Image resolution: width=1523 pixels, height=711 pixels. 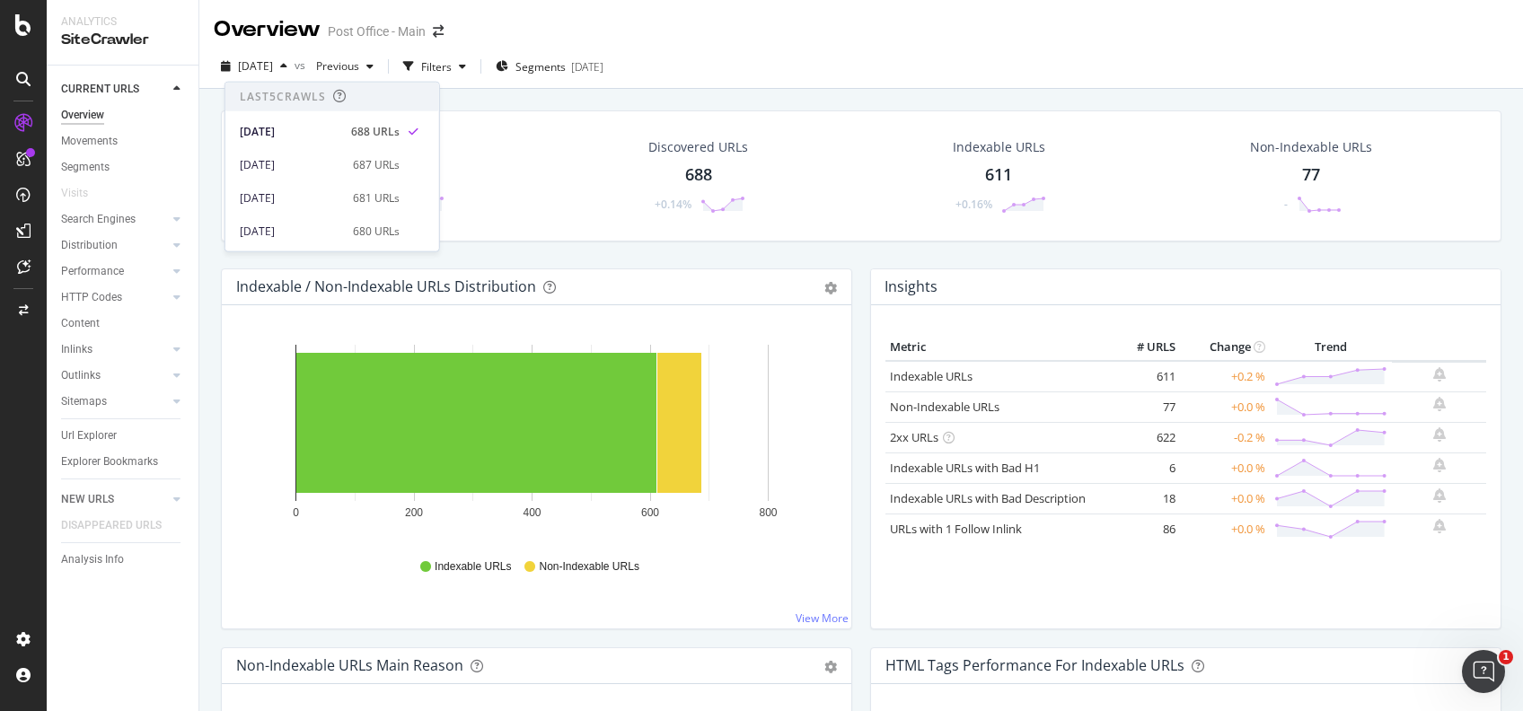 I want to click on span: Indexable URLs, so click(x=472, y=567).